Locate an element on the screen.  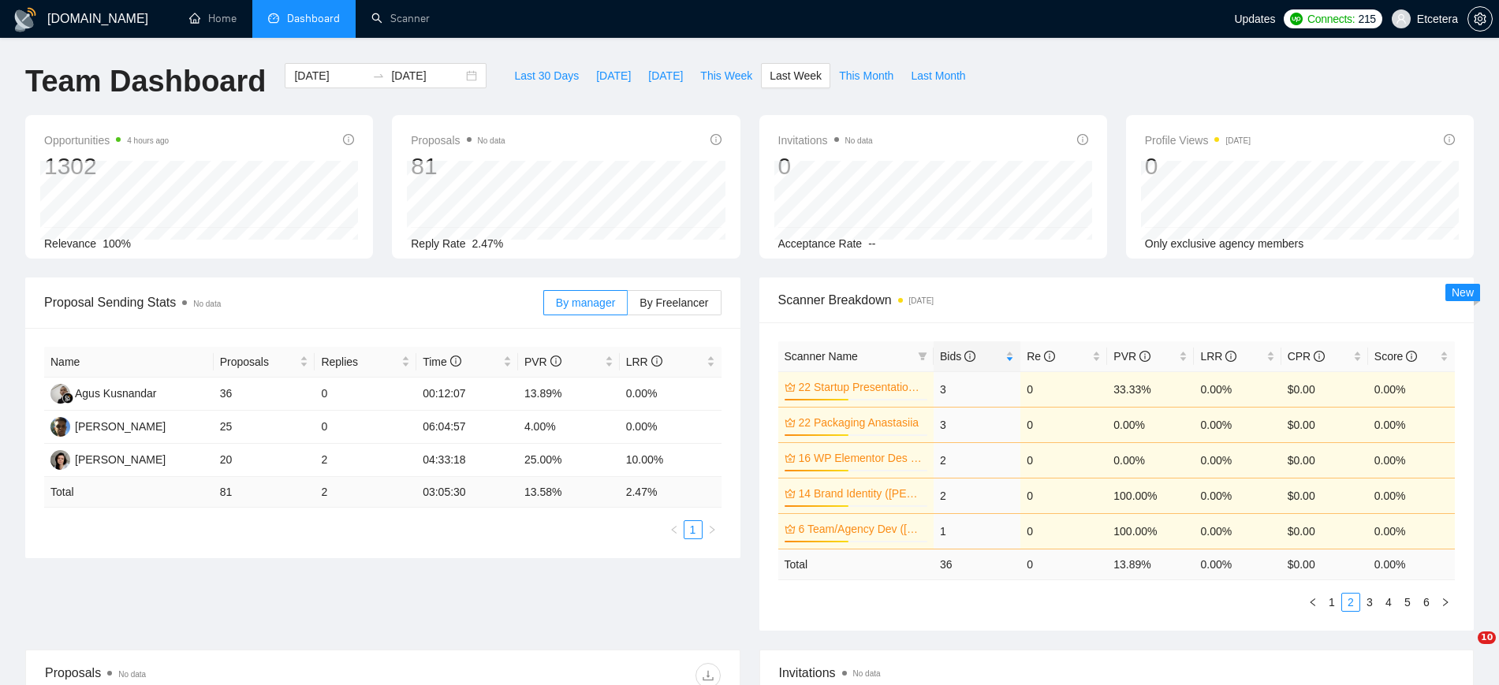
span: This Week is located at coordinates (726, 76).